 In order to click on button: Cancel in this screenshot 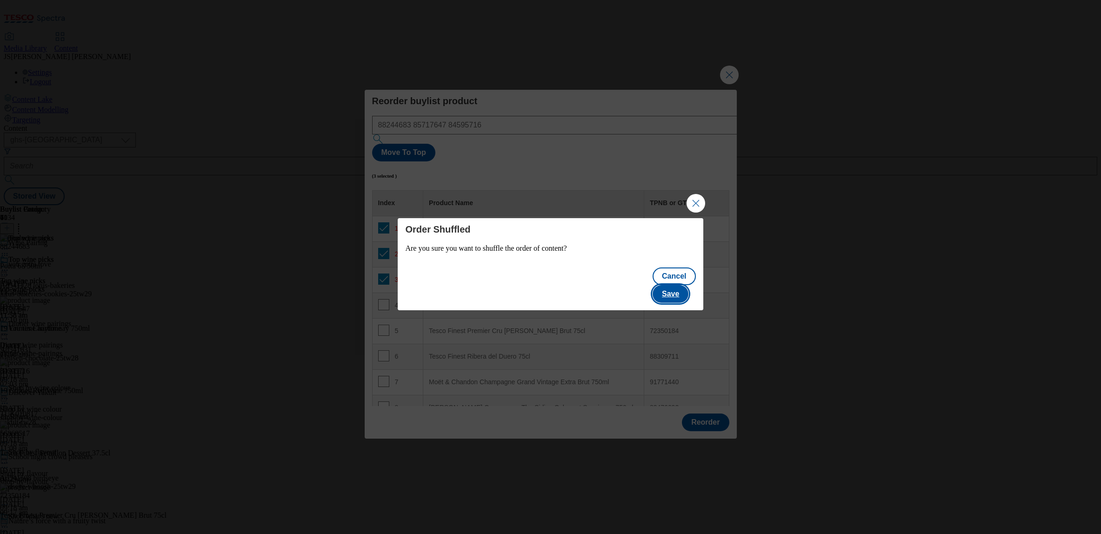, I will do `click(674, 276)`.